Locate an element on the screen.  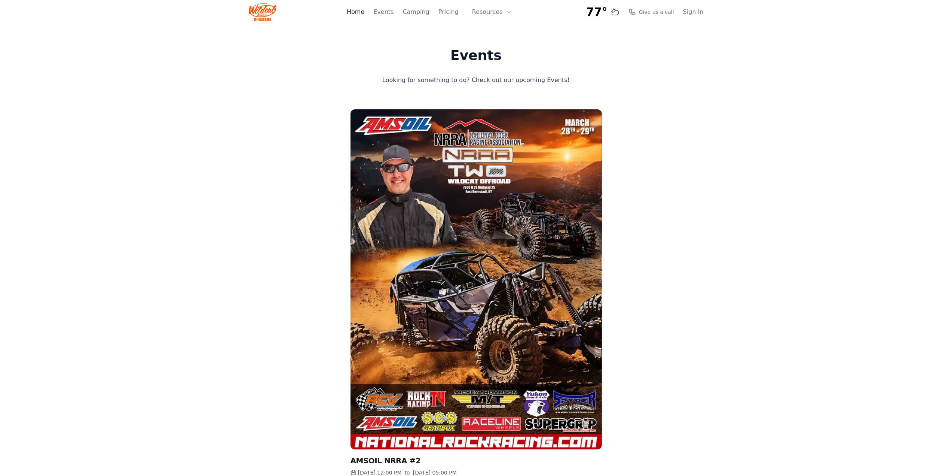
a: AMSOIL NRRA #2 is located at coordinates (386, 460).